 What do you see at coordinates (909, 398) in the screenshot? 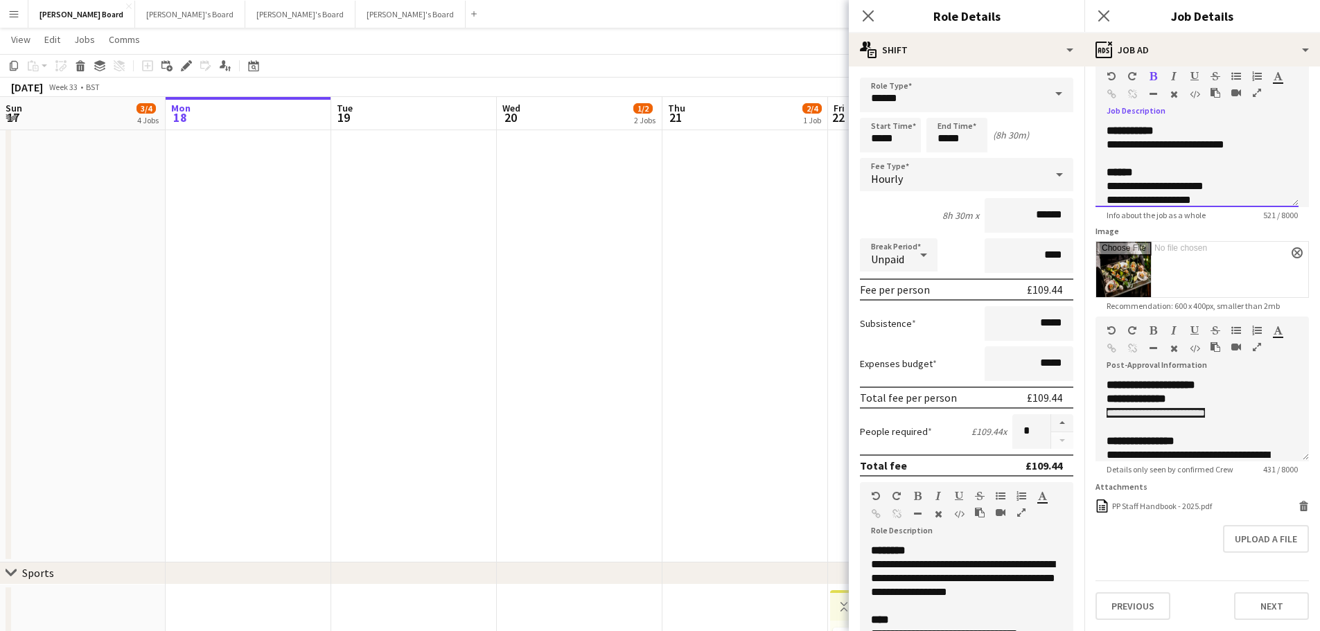
I see `div: Total fee per person` at bounding box center [909, 398].